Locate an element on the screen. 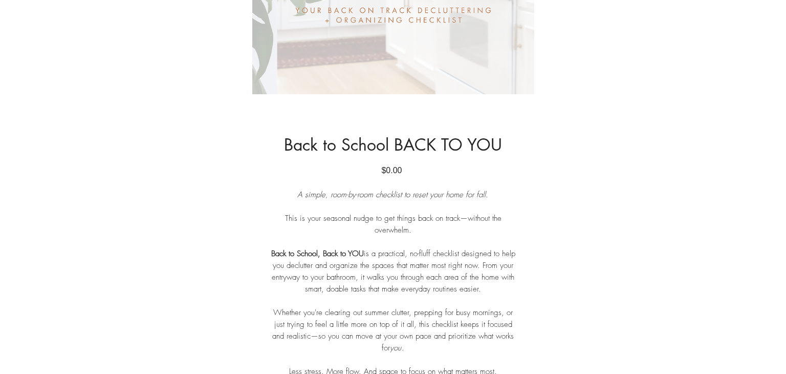 The width and height of the screenshot is (786, 374). p: is a practical, no-fluff checklist designed to help you declutter and organize the spaces that ma... is located at coordinates (393, 271).